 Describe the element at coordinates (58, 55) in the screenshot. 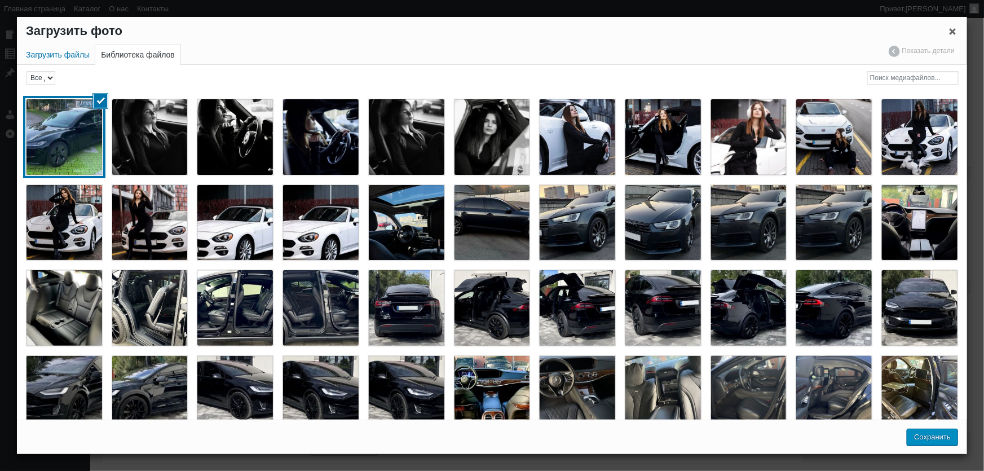

I see `a: Загрузить файлы` at that location.